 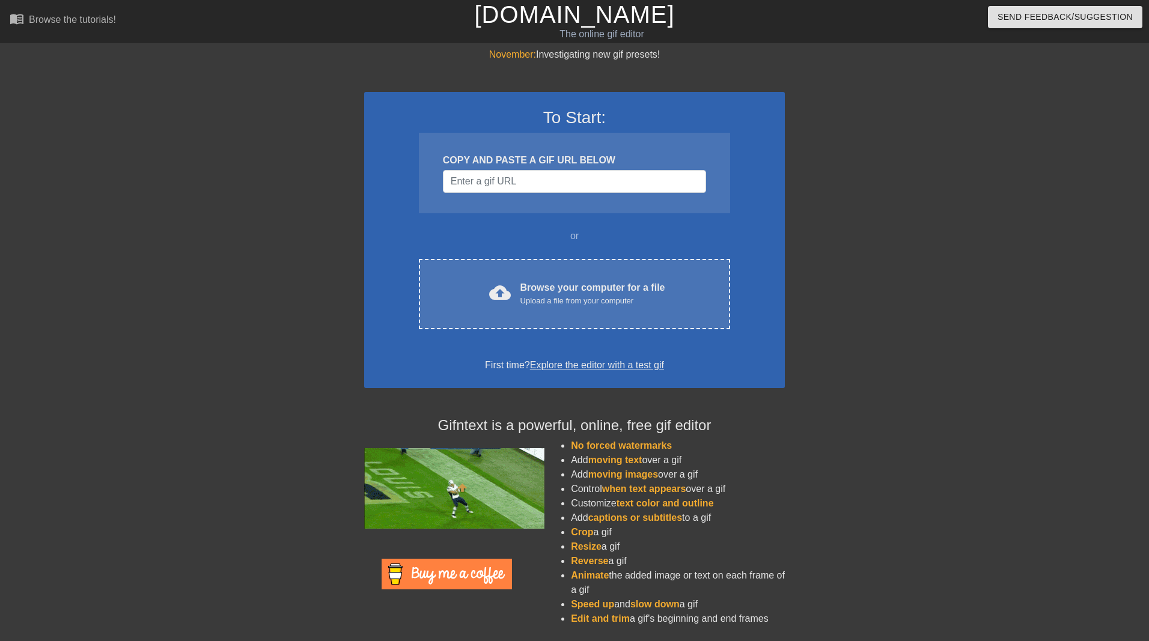 I want to click on div: Upload a file from your computer, so click(x=593, y=301).